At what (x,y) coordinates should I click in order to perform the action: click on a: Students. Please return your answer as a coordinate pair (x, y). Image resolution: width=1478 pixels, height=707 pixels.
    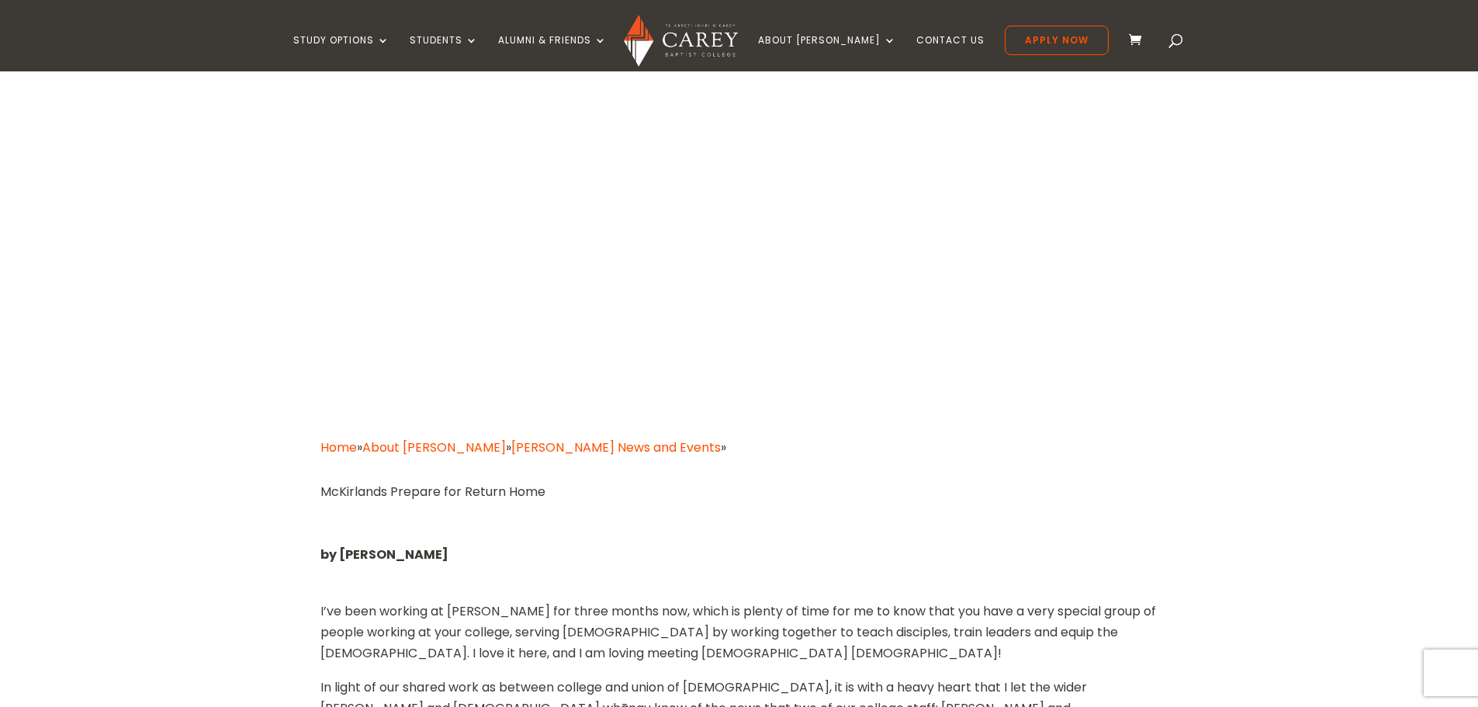
    Looking at the image, I should click on (444, 53).